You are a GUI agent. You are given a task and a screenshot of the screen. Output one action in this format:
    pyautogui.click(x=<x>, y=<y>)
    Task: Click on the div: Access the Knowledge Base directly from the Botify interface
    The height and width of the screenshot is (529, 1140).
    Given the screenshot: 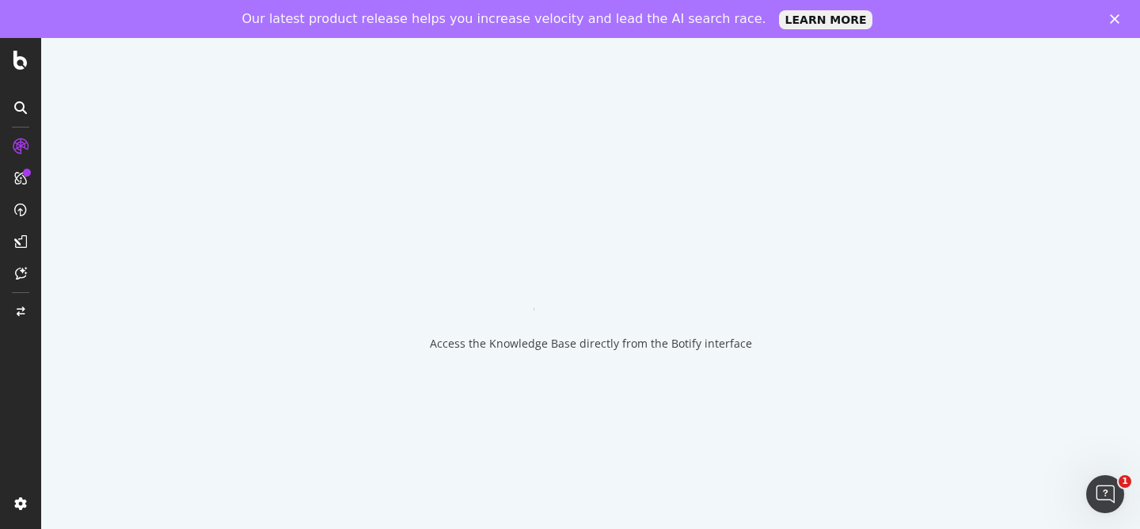 What is the action you would take?
    pyautogui.click(x=591, y=344)
    